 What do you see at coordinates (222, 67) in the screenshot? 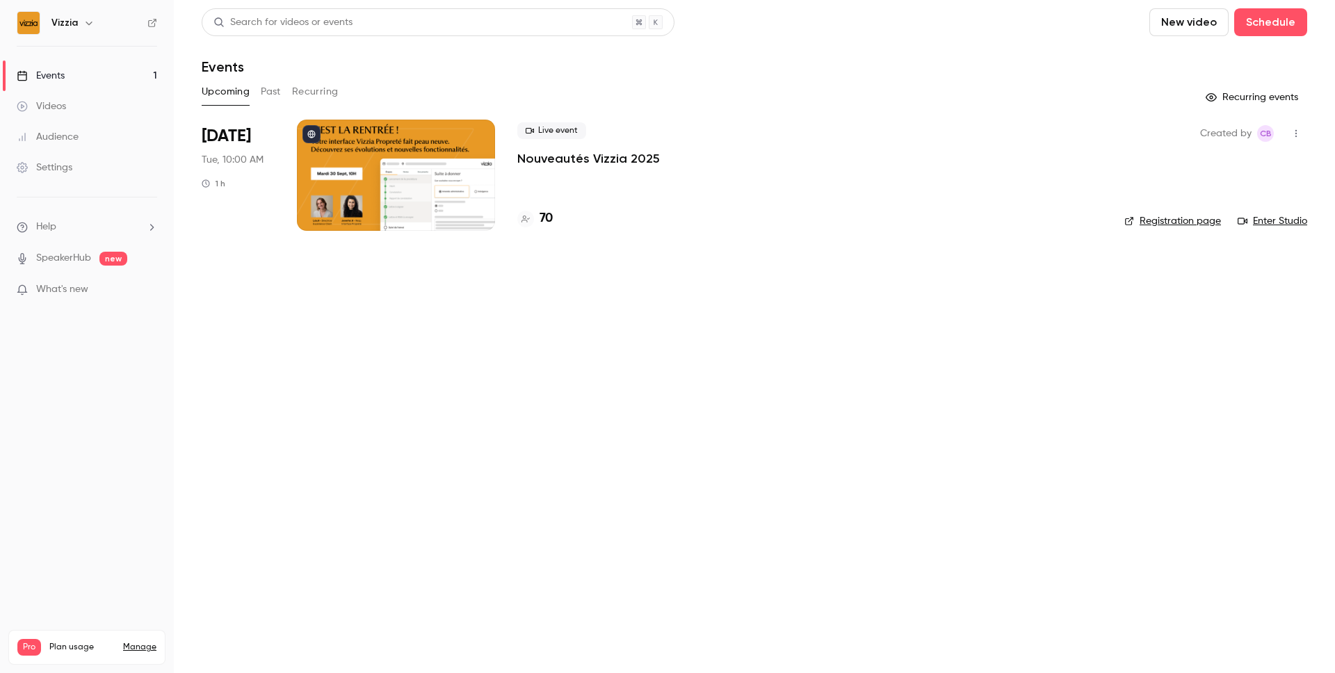
I see `h1: Events` at bounding box center [222, 67].